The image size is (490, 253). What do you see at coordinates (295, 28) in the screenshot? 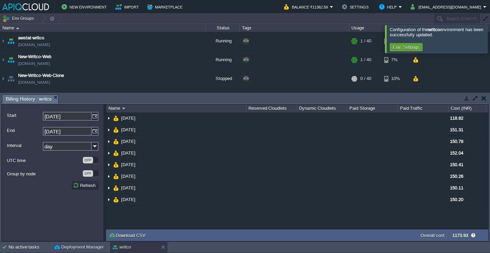
I see `div: Tags` at bounding box center [295, 28].